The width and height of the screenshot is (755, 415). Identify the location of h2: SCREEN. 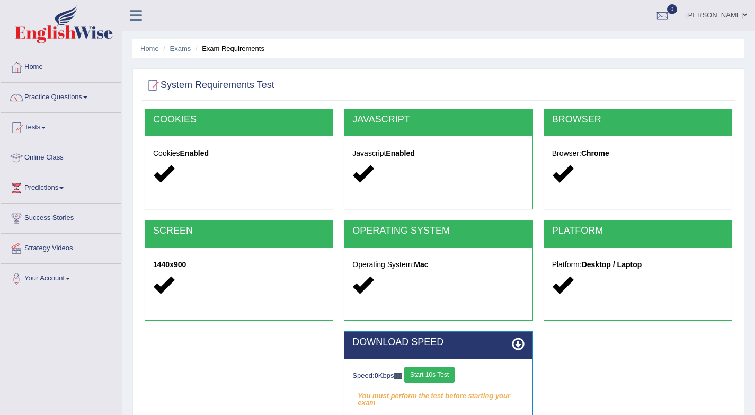
(239, 231).